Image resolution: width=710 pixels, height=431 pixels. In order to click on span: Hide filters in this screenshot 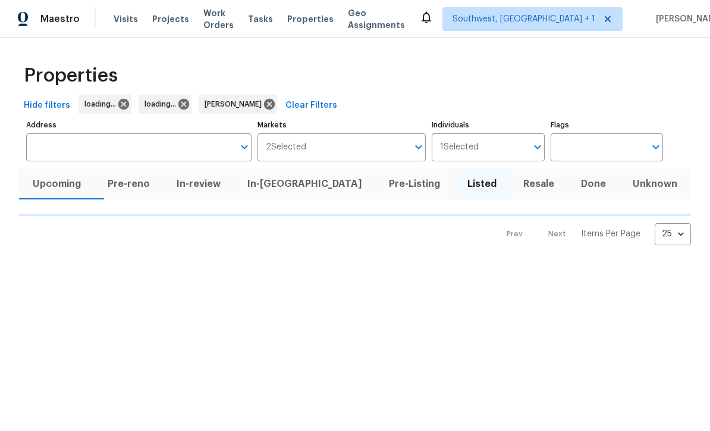, I will do `click(47, 105)`.